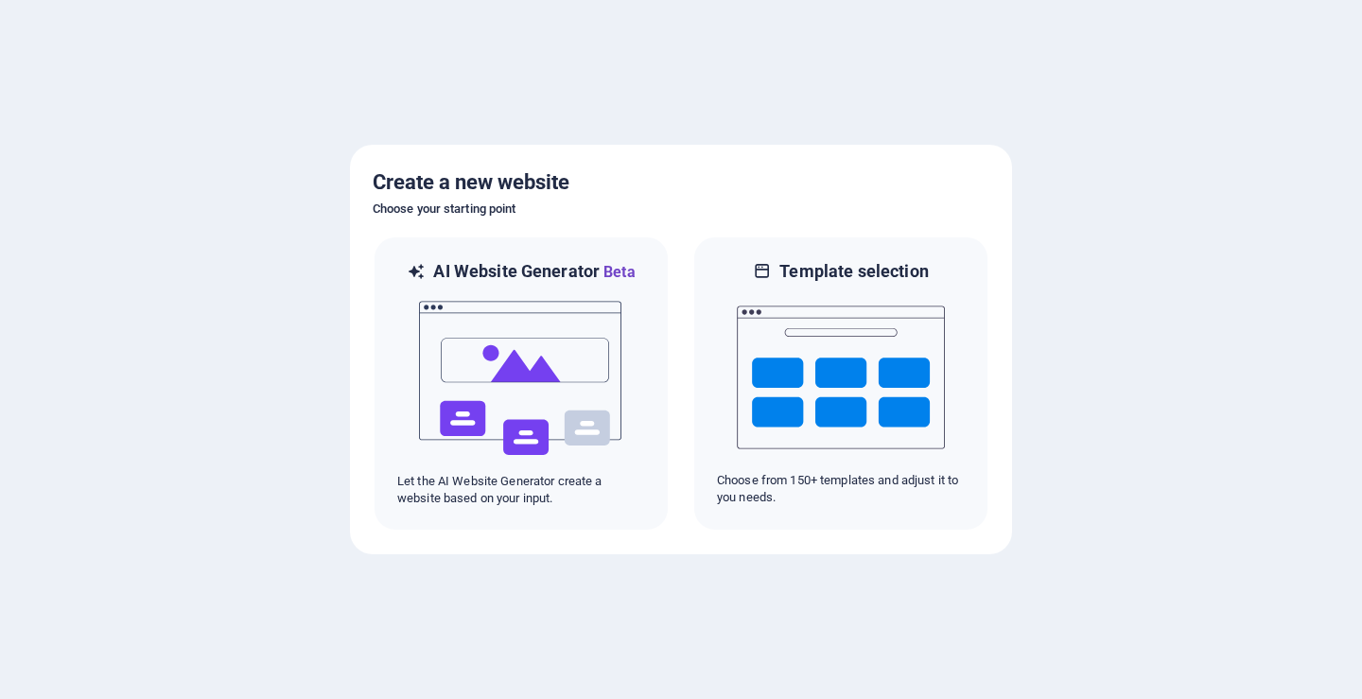  I want to click on h6: AI Website Generator, so click(533, 271).